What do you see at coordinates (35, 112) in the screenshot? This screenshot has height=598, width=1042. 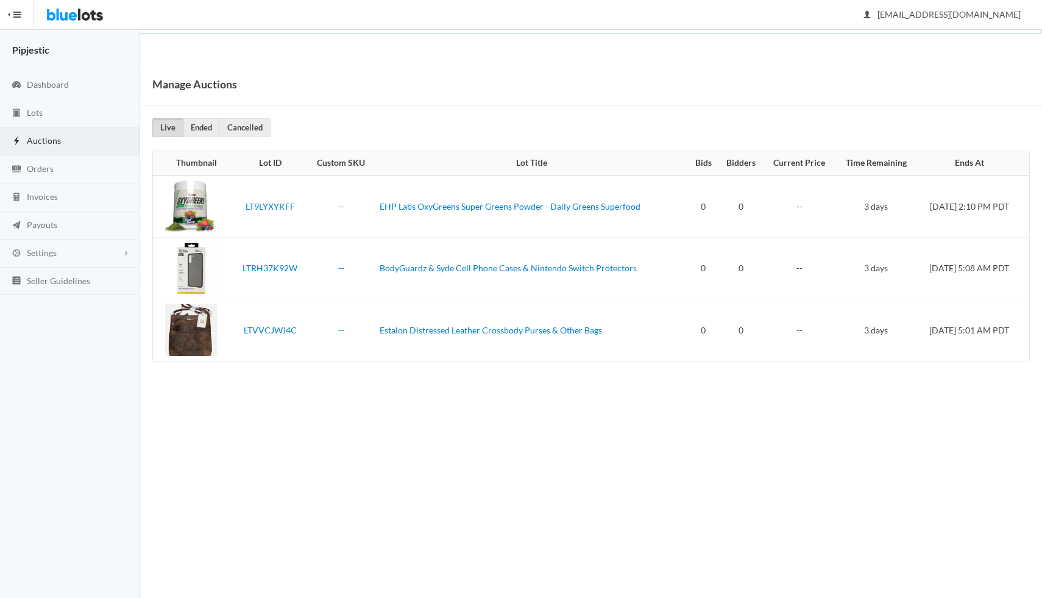 I see `span: Lots` at bounding box center [35, 112].